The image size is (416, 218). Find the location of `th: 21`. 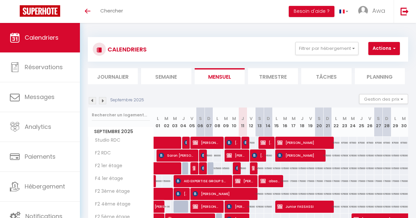

th: 21 is located at coordinates (327, 122).